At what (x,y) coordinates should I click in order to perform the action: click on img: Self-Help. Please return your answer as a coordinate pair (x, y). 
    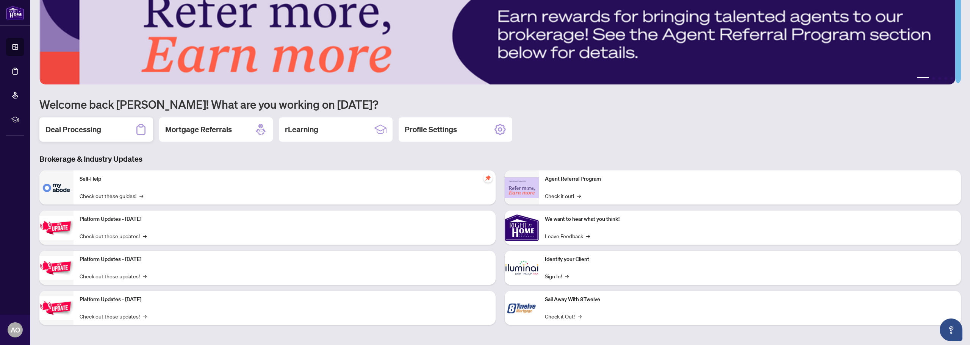
    Looking at the image, I should click on (56, 188).